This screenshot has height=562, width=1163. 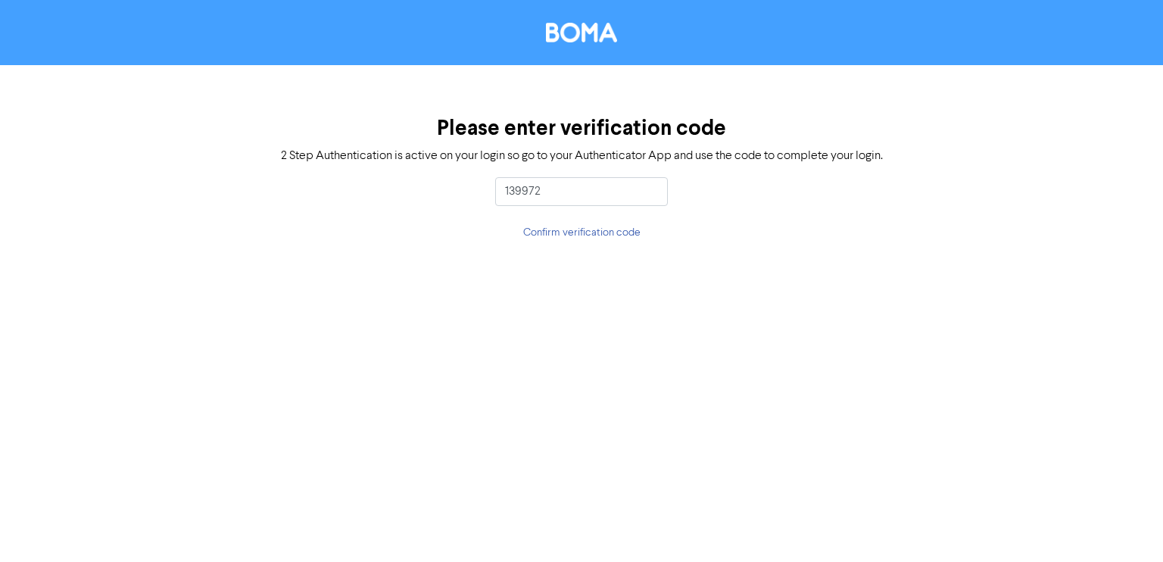 What do you see at coordinates (582, 233) in the screenshot?
I see `button: Confirm verification code` at bounding box center [582, 233].